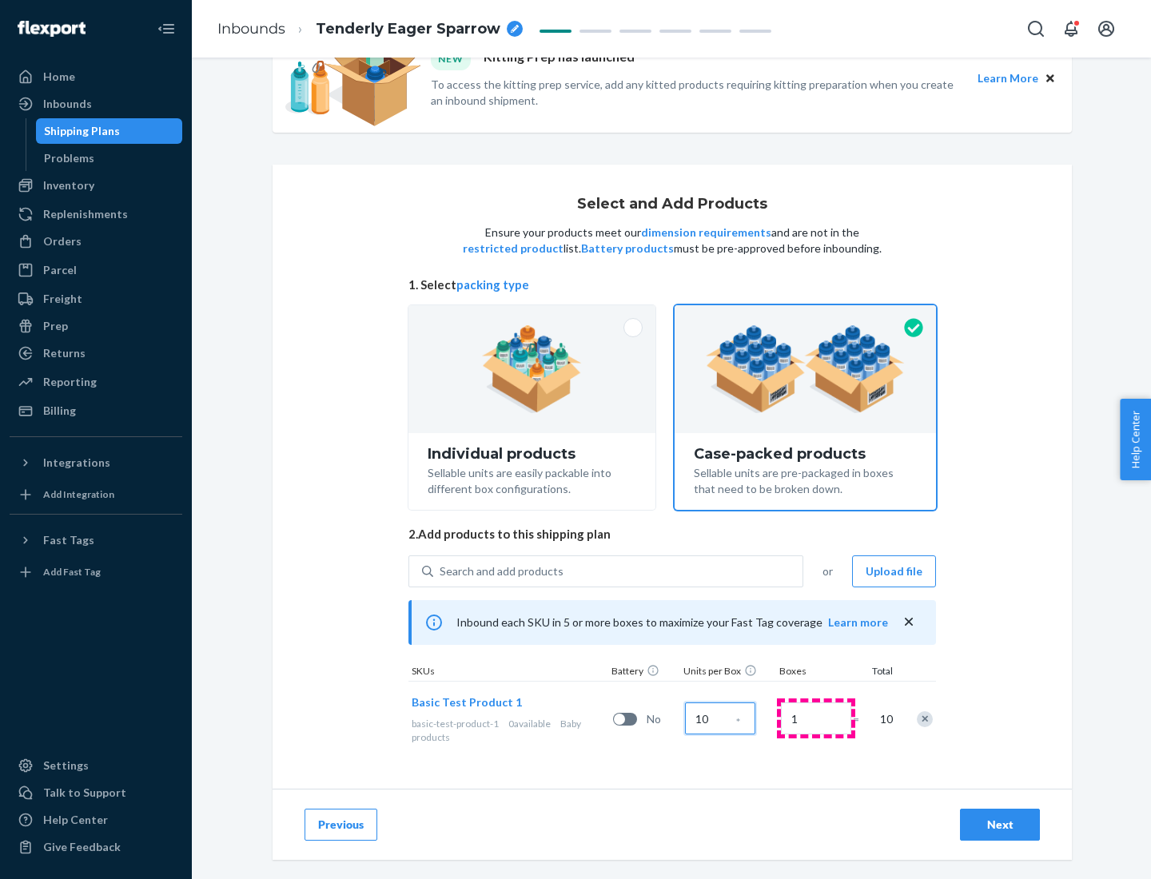 Image resolution: width=1151 pixels, height=879 pixels. What do you see at coordinates (82, 847) in the screenshot?
I see `div: Give Feedback` at bounding box center [82, 847].